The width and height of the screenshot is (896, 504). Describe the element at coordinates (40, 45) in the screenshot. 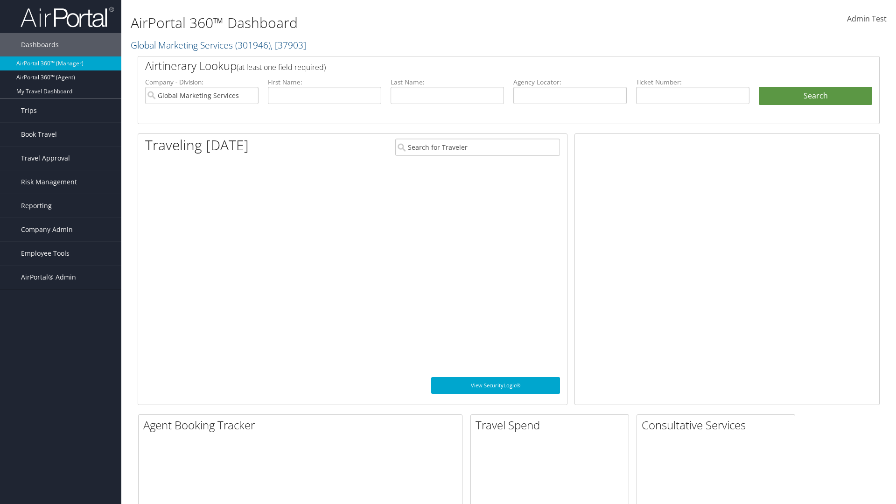

I see `span: Dashboards` at that location.